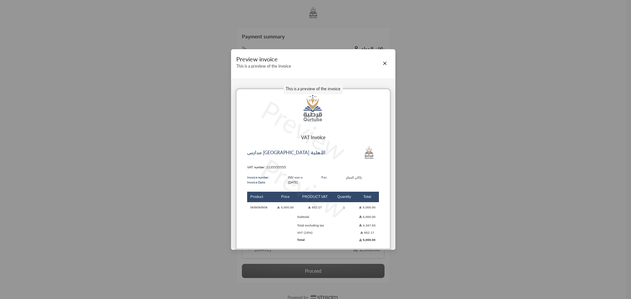  I want to click on td: VAT (15%), so click(326, 233).